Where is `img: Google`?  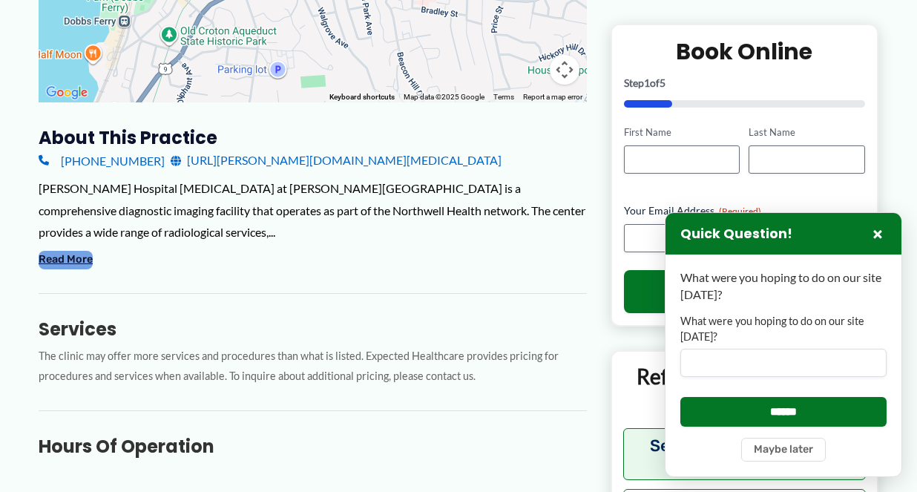
img: Google is located at coordinates (67, 93).